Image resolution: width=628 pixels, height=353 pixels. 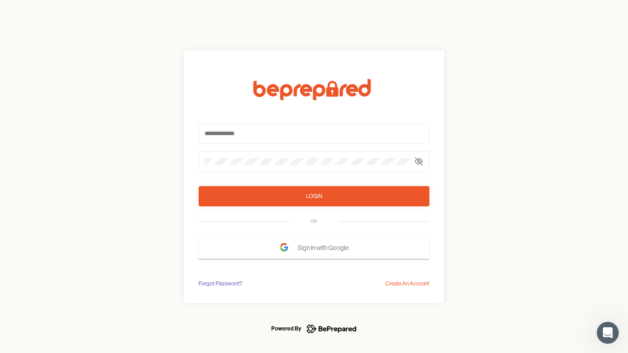 What do you see at coordinates (314, 196) in the screenshot?
I see `div: Login` at bounding box center [314, 196].